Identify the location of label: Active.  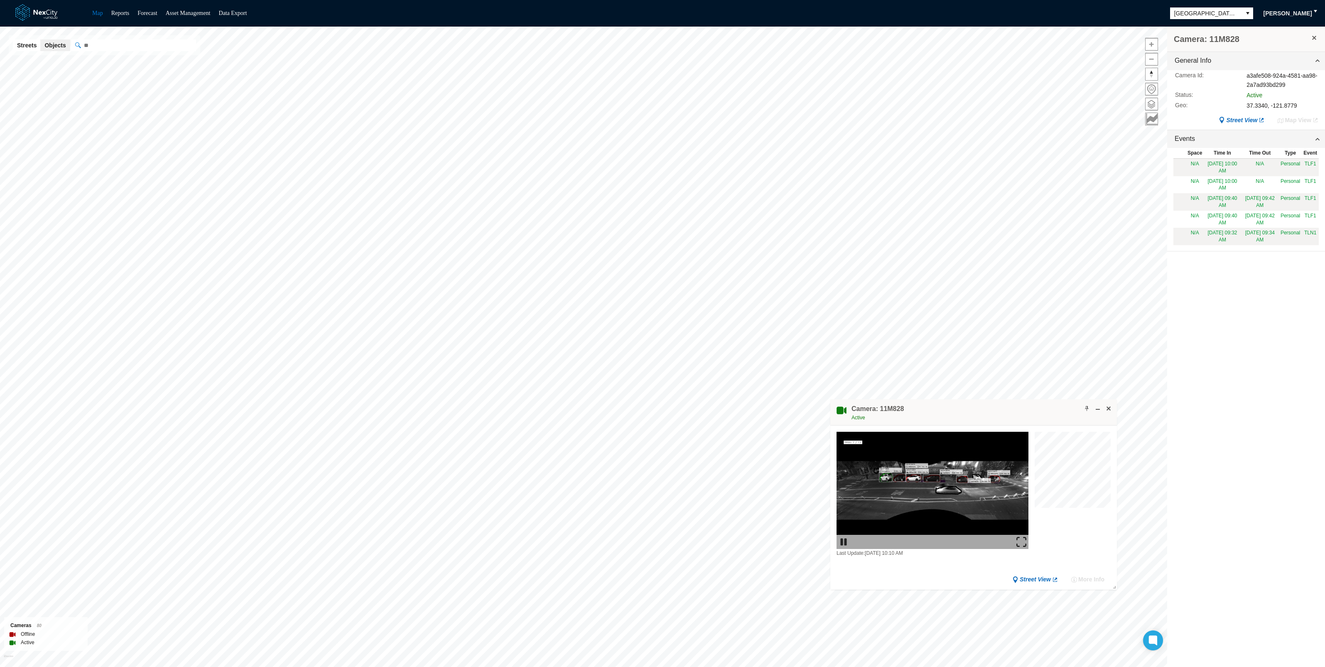
(27, 642).